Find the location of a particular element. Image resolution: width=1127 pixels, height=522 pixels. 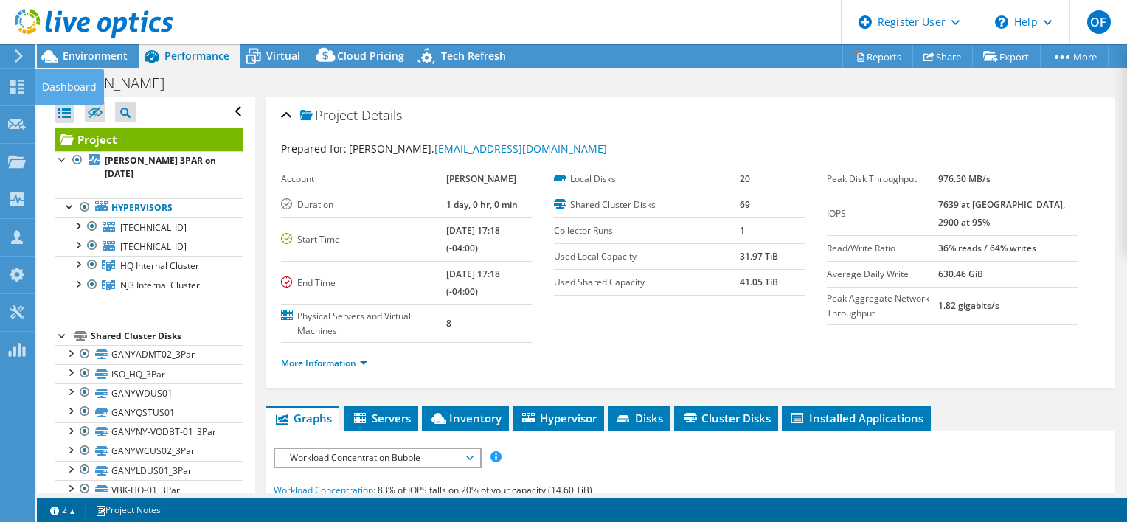

a: ISO_HQ_3Par is located at coordinates (149, 374).